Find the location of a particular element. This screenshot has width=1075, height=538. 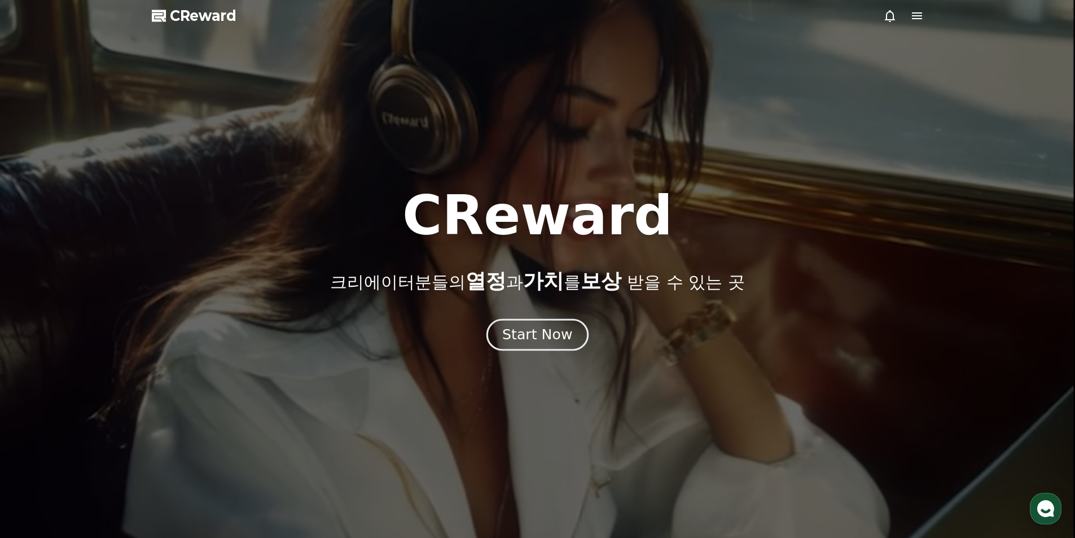

span: CReward is located at coordinates (203, 16).